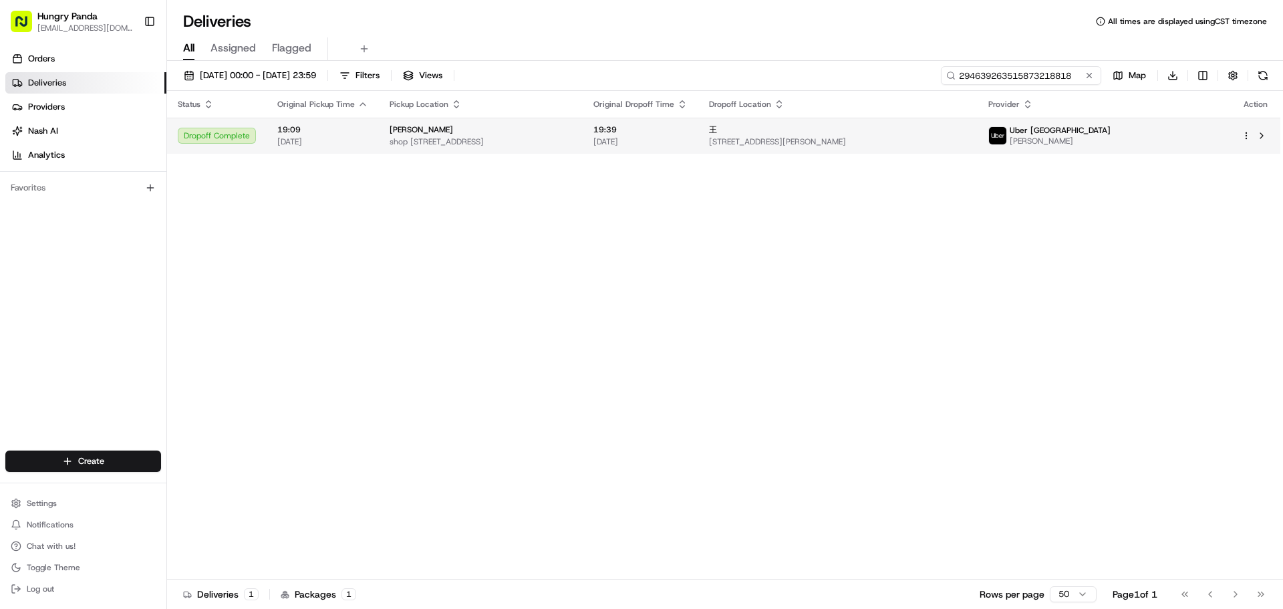 This screenshot has height=609, width=1283. What do you see at coordinates (67, 213) in the screenshot?
I see `span: 8月15日` at bounding box center [67, 213].